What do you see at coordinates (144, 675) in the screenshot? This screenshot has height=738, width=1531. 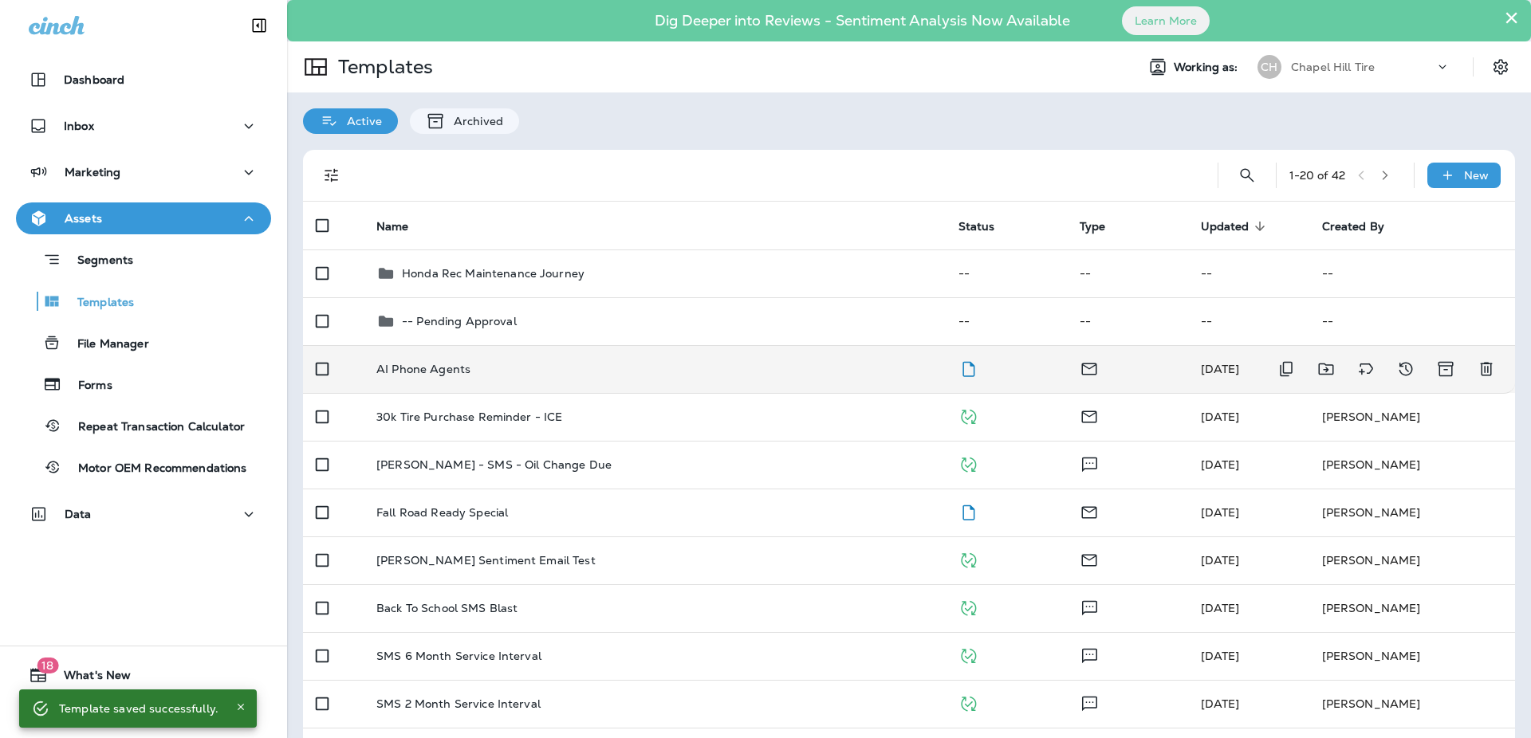 I see `button: 18What's New` at bounding box center [144, 675].